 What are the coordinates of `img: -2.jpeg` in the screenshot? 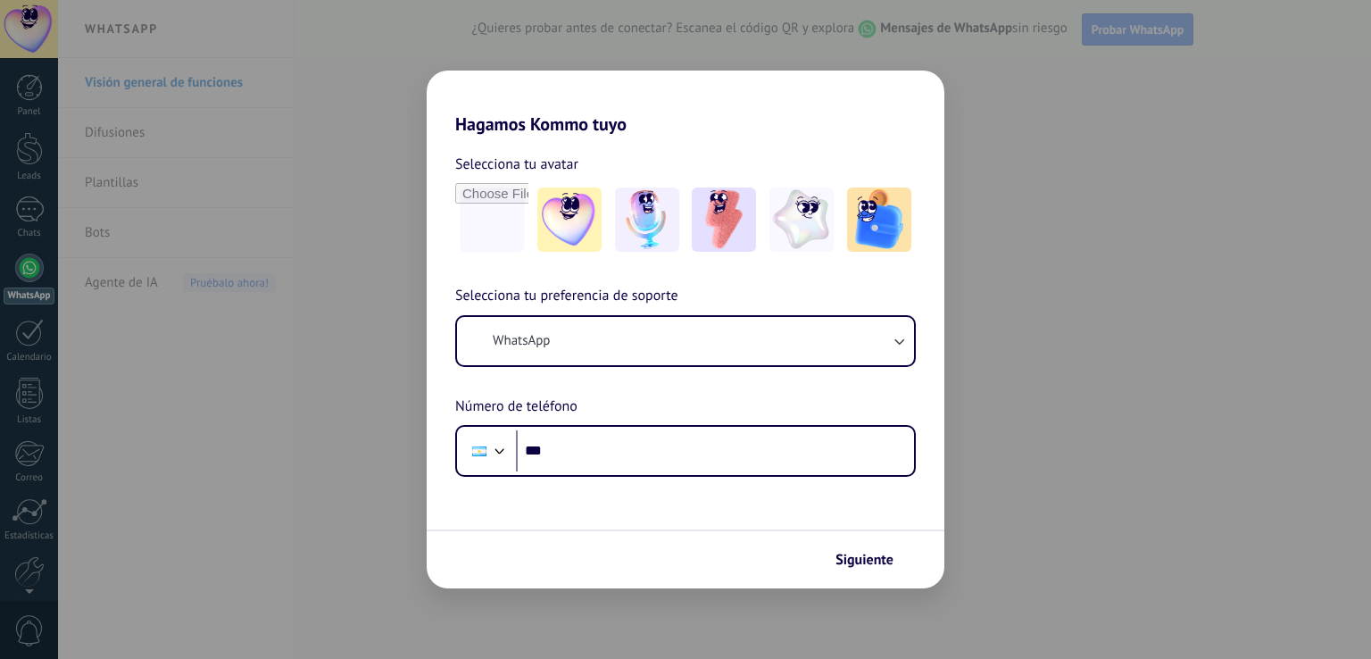 It's located at (647, 220).